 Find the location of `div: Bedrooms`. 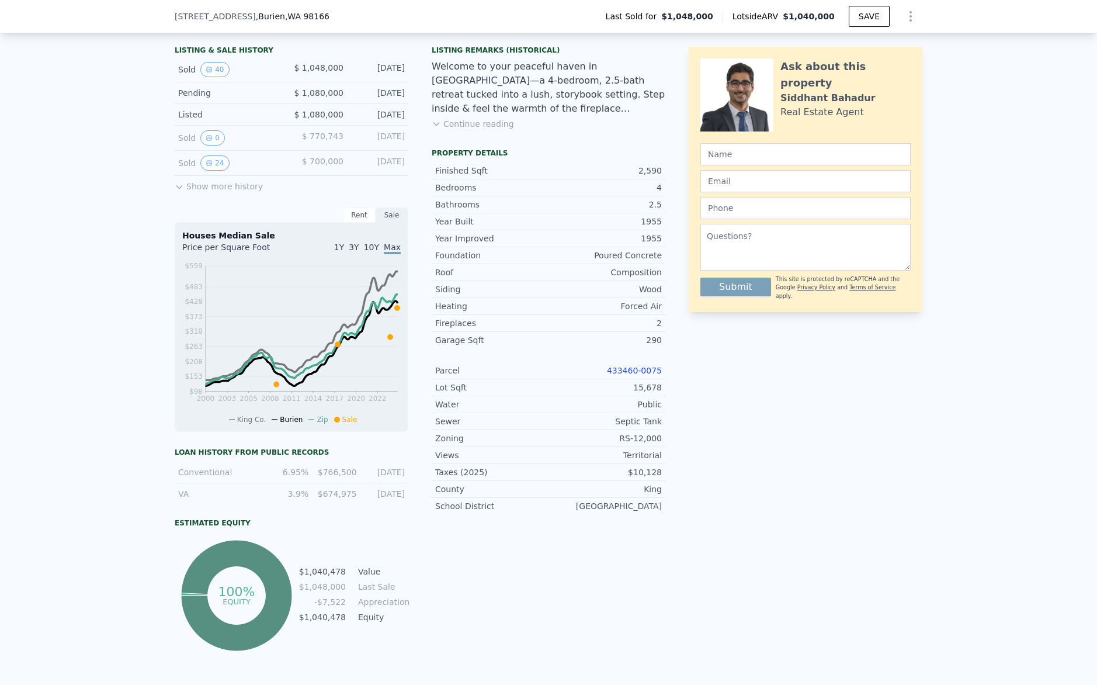

div: Bedrooms is located at coordinates (492, 188).